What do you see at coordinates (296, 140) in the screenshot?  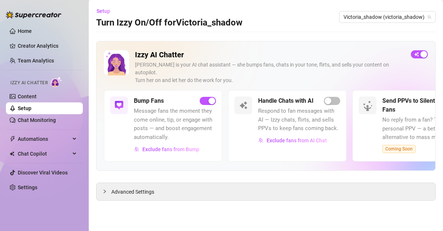 I see `span: Exclude fans from AI Chat` at bounding box center [296, 140].